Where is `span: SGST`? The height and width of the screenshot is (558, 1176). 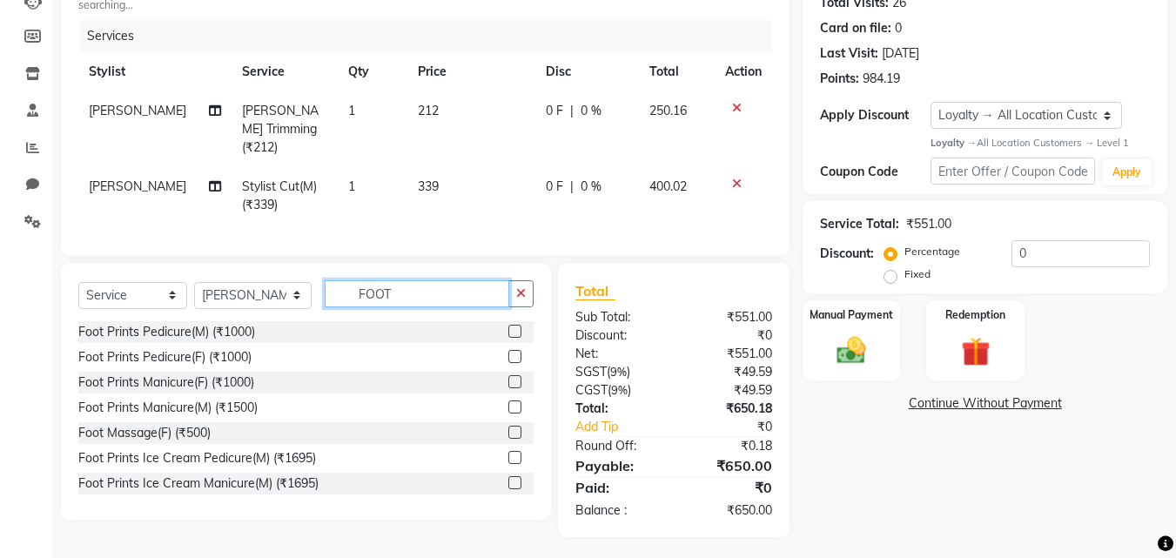
span: SGST is located at coordinates (591, 372).